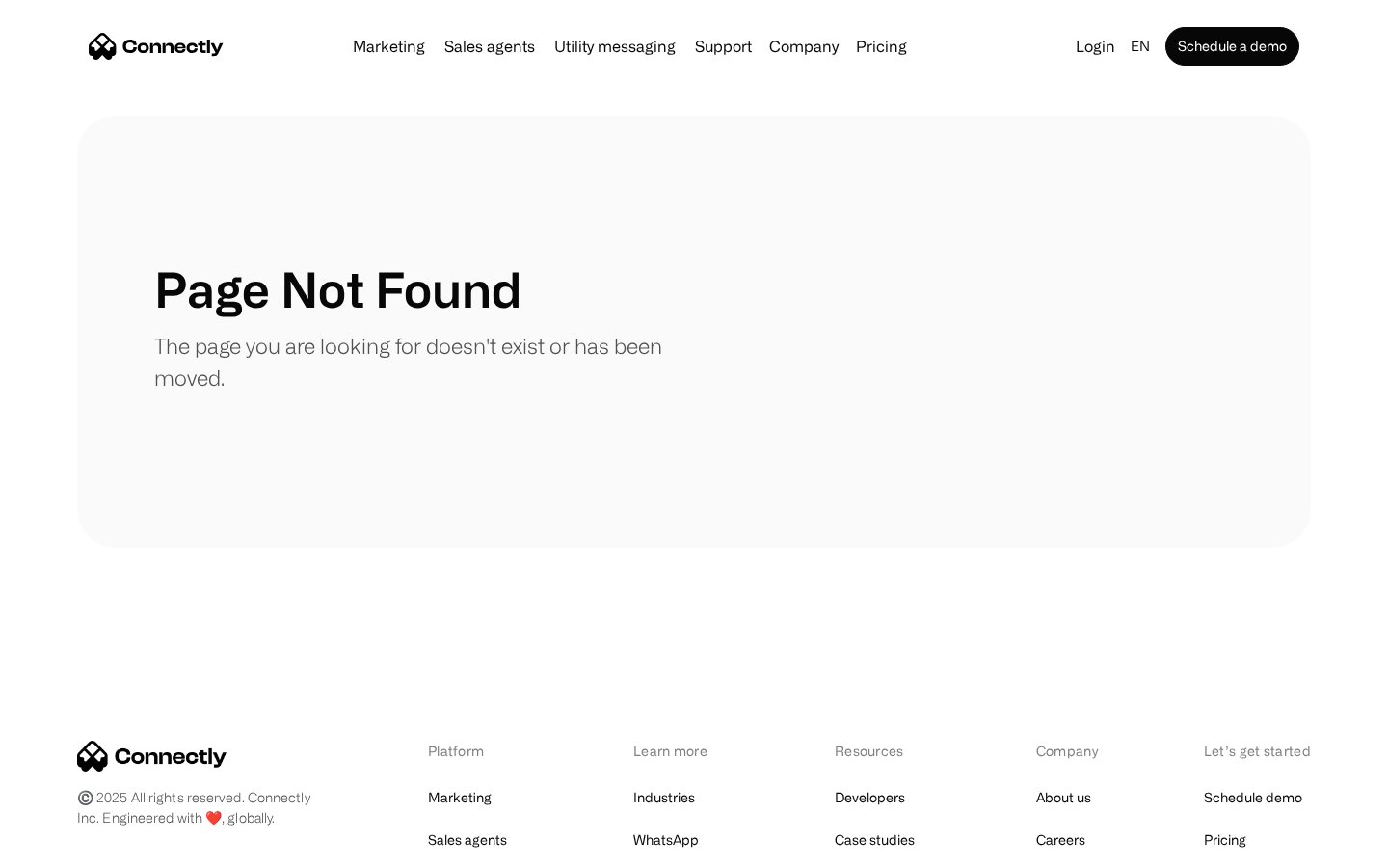 This screenshot has width=1388, height=868. Describe the element at coordinates (666, 839) in the screenshot. I see `a: WhatsApp` at that location.